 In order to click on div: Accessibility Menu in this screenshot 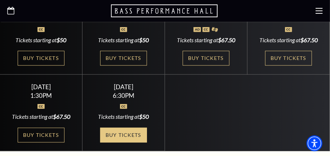, I will do `click(315, 143)`.